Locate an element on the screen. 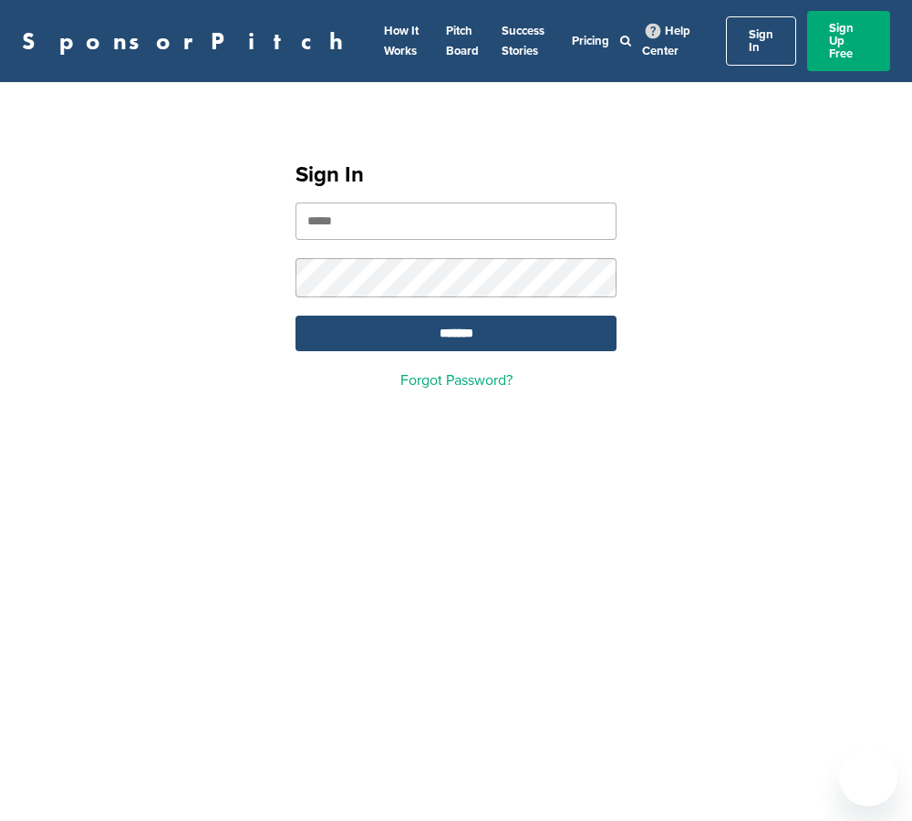 The height and width of the screenshot is (821, 912). a: Sign In is located at coordinates (760, 41).